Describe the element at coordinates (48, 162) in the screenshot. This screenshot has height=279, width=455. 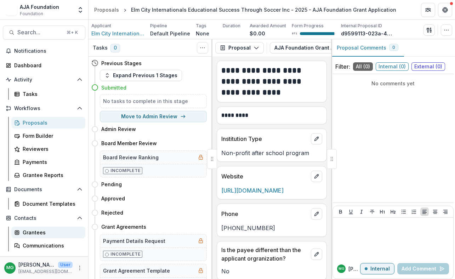
I see `a: Payments` at that location.